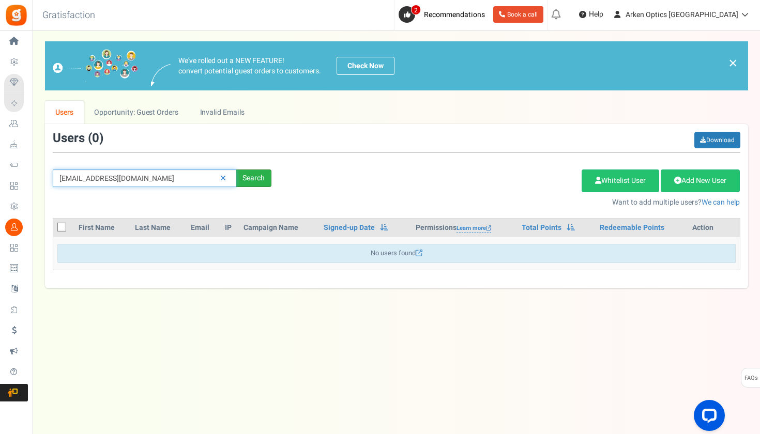  I want to click on th: Action, so click(714, 228).